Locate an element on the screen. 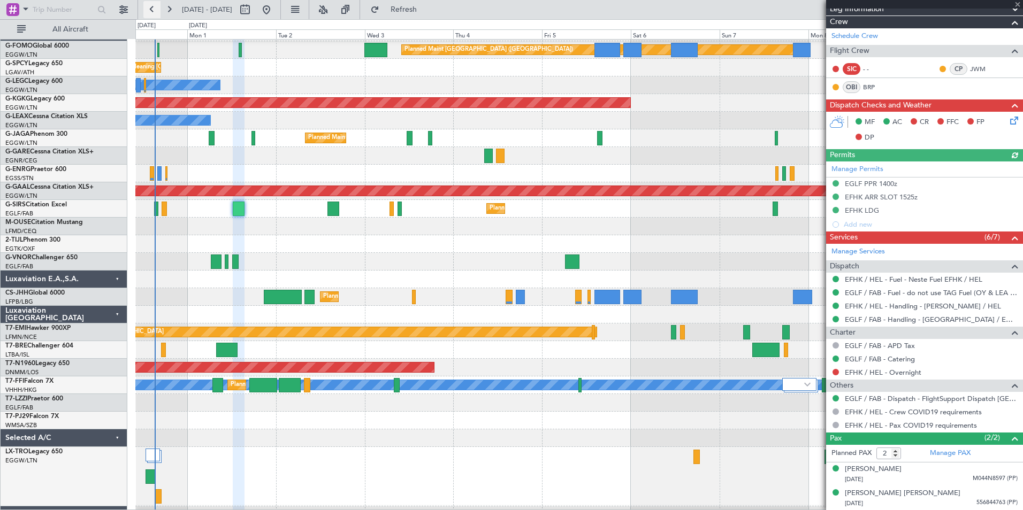  span: (2/2) is located at coordinates (992, 438).